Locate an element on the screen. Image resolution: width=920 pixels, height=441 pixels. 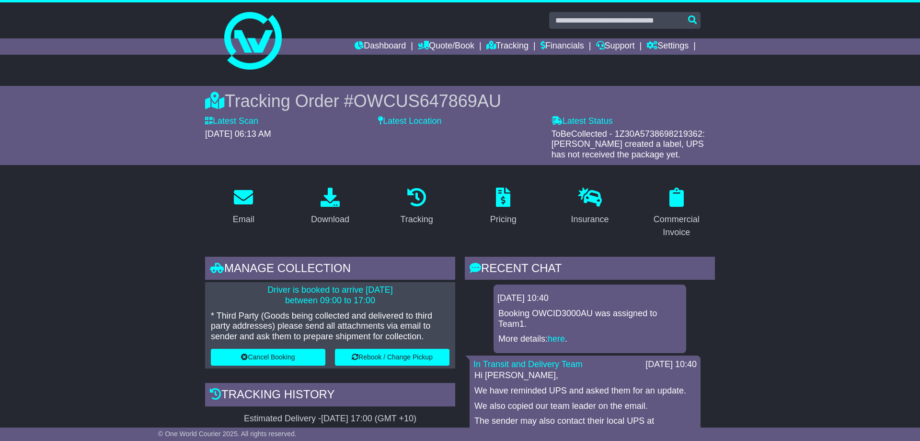
div: Pricing is located at coordinates (503, 219).